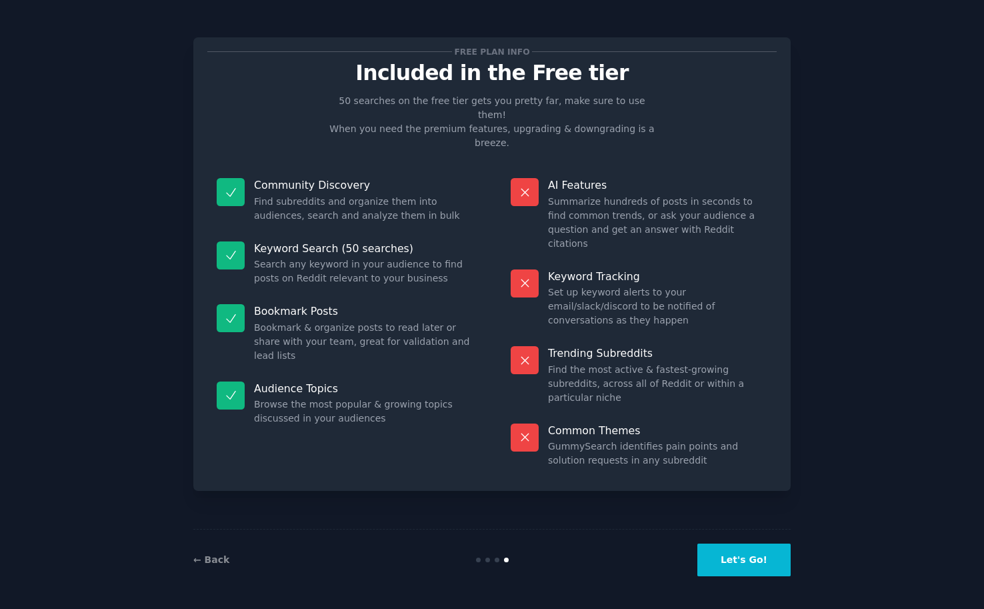 Image resolution: width=984 pixels, height=609 pixels. I want to click on a: ← Back, so click(211, 560).